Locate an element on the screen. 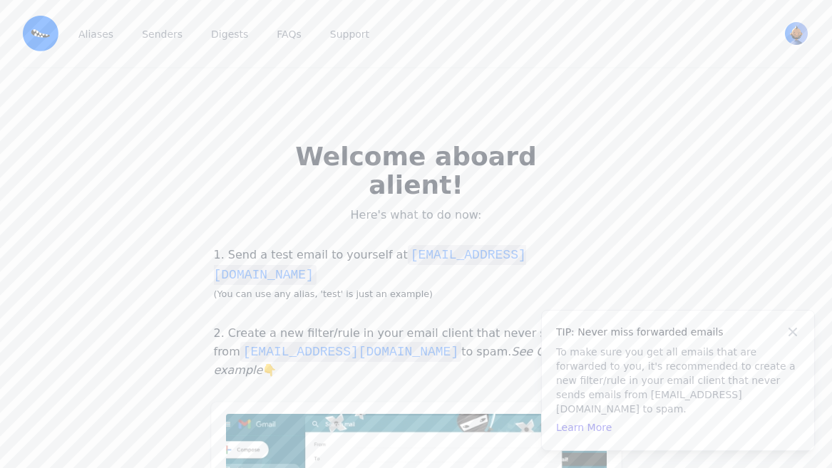  p: 1. Send a test email to yourself at is located at coordinates (416, 274).